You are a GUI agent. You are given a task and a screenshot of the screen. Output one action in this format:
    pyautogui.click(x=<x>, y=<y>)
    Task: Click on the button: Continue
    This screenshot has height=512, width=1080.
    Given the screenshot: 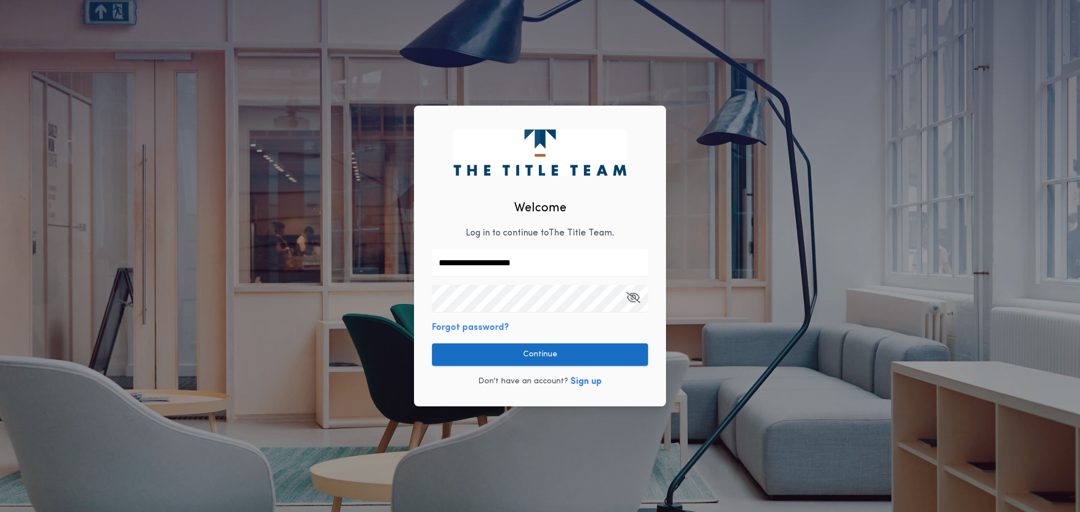 What is the action you would take?
    pyautogui.click(x=540, y=355)
    